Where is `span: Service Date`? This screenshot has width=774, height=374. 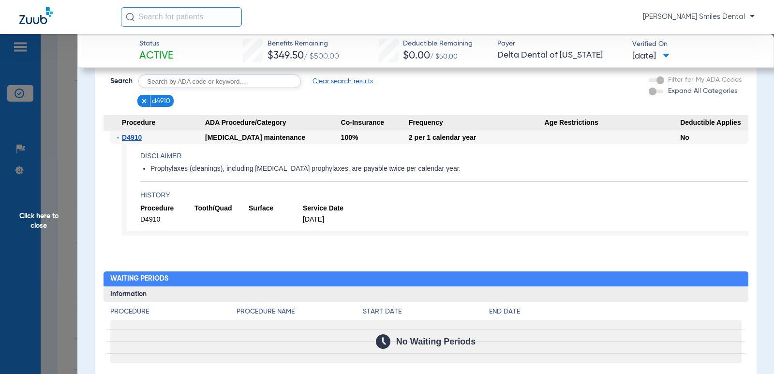
span: Service Date is located at coordinates (330, 208).